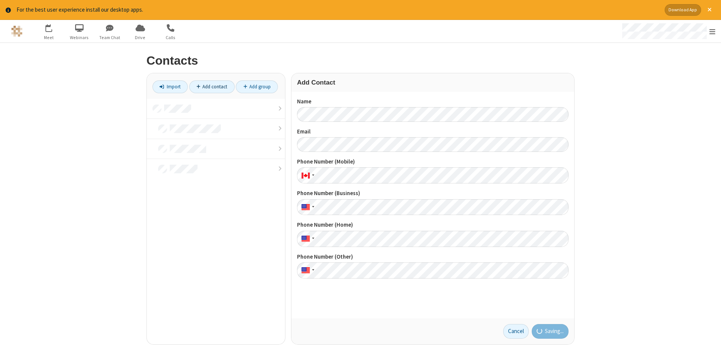 The height and width of the screenshot is (356, 721). What do you see at coordinates (433, 132) in the screenshot?
I see `label: Email` at bounding box center [433, 132].